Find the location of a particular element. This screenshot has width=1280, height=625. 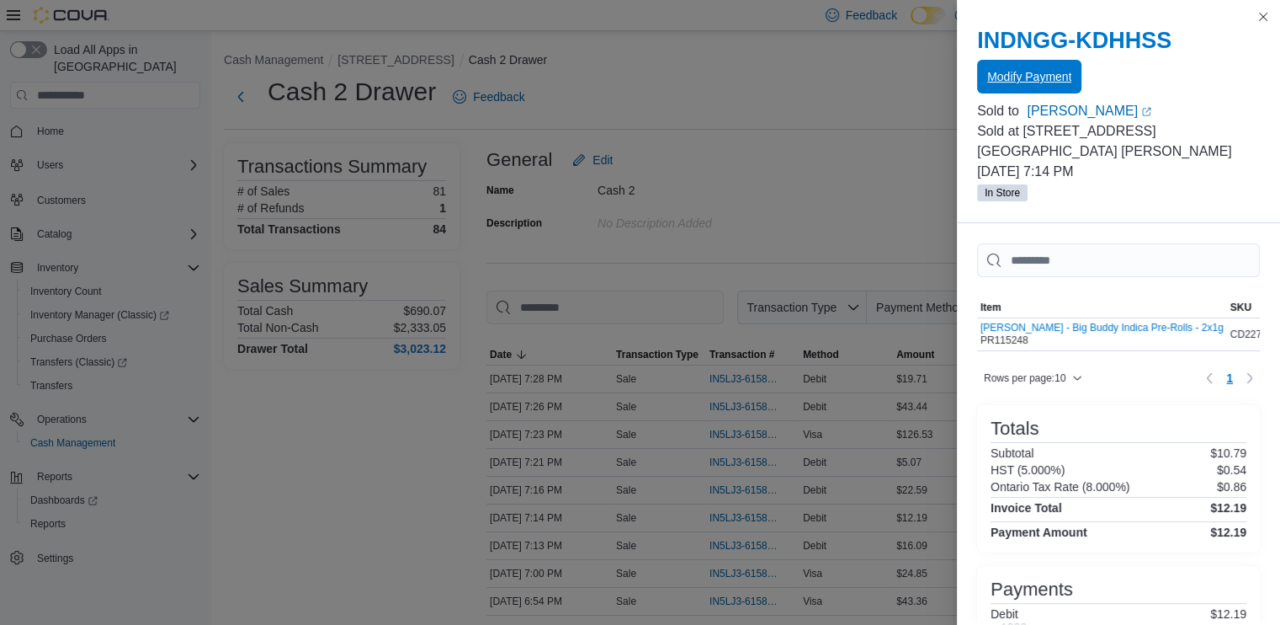

h6: Debit is located at coordinates (1008, 614).